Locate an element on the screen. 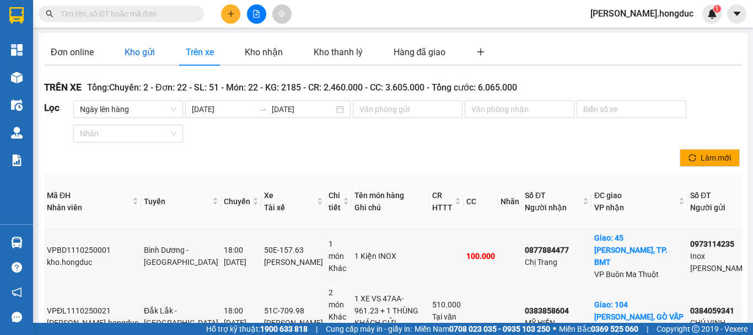 Image resolution: width=753 pixels, height=335 pixels. span: VPĐL1110250021 is located at coordinates (79, 310).